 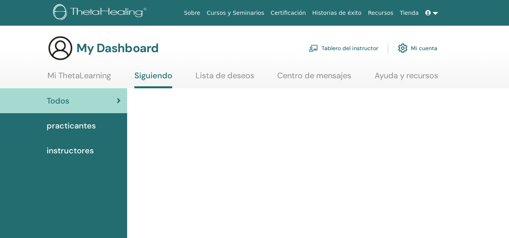 I want to click on img: cog.svg, so click(x=402, y=48).